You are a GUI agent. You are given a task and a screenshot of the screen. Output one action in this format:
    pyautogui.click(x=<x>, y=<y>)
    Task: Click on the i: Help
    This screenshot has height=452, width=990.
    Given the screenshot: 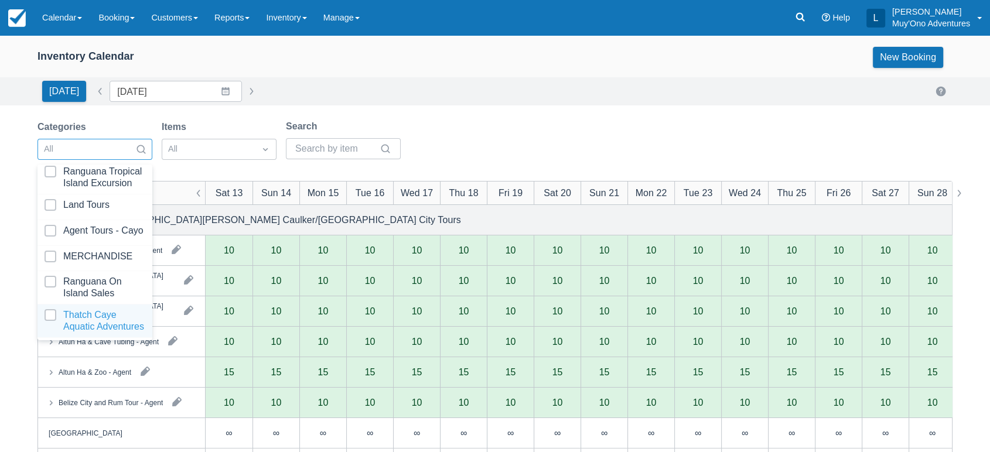 What is the action you would take?
    pyautogui.click(x=826, y=18)
    